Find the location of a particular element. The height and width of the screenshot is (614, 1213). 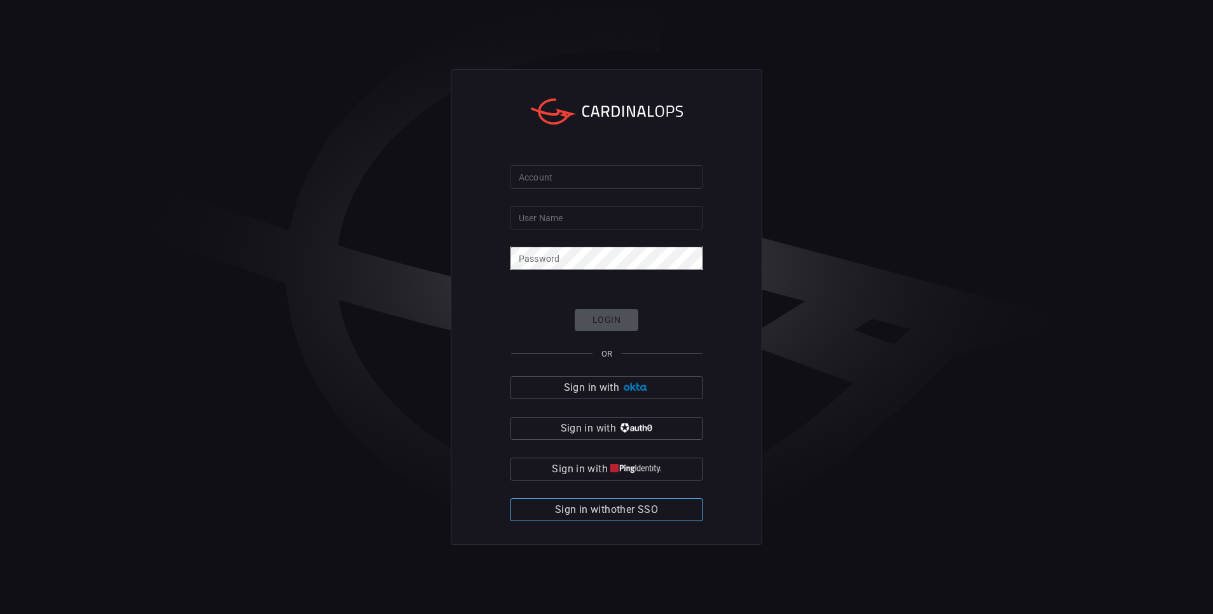

img: Ad5vKXme8s1CQAAAABJRU5ErkJggg== is located at coordinates (635, 387).